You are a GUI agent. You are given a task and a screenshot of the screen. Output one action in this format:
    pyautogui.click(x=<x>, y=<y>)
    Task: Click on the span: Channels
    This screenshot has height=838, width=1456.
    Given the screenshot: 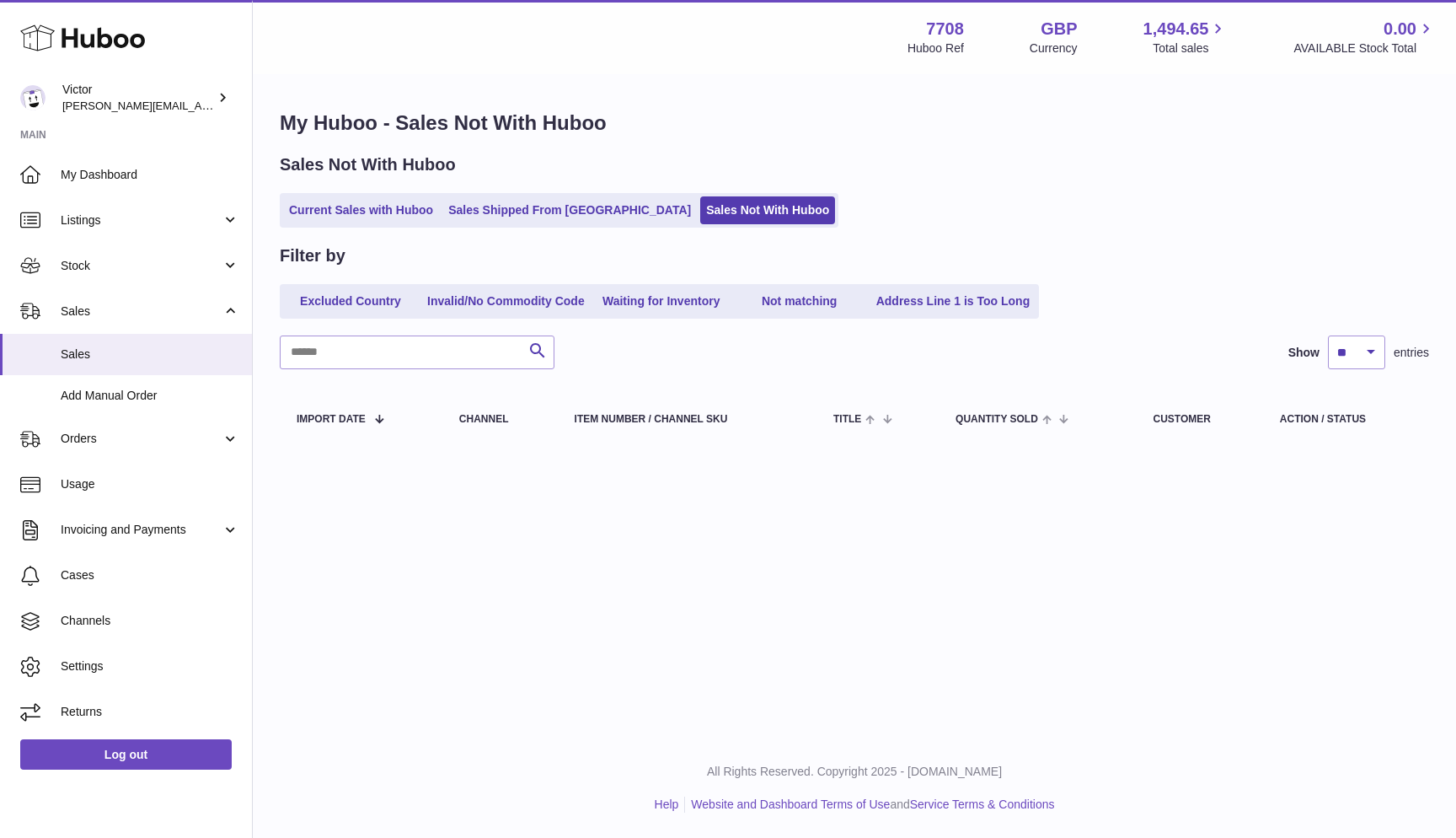 What is the action you would take?
    pyautogui.click(x=150, y=620)
    